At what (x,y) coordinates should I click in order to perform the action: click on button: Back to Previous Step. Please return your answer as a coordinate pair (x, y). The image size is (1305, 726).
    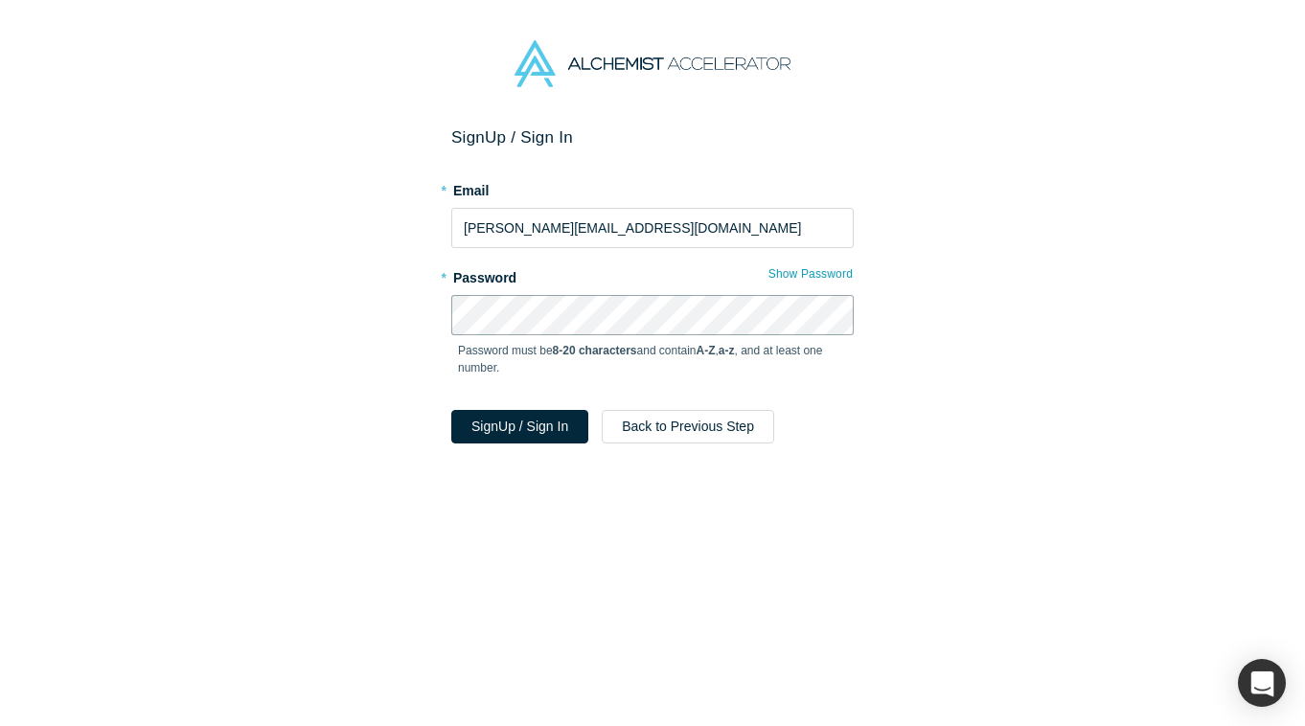
    Looking at the image, I should click on (688, 426).